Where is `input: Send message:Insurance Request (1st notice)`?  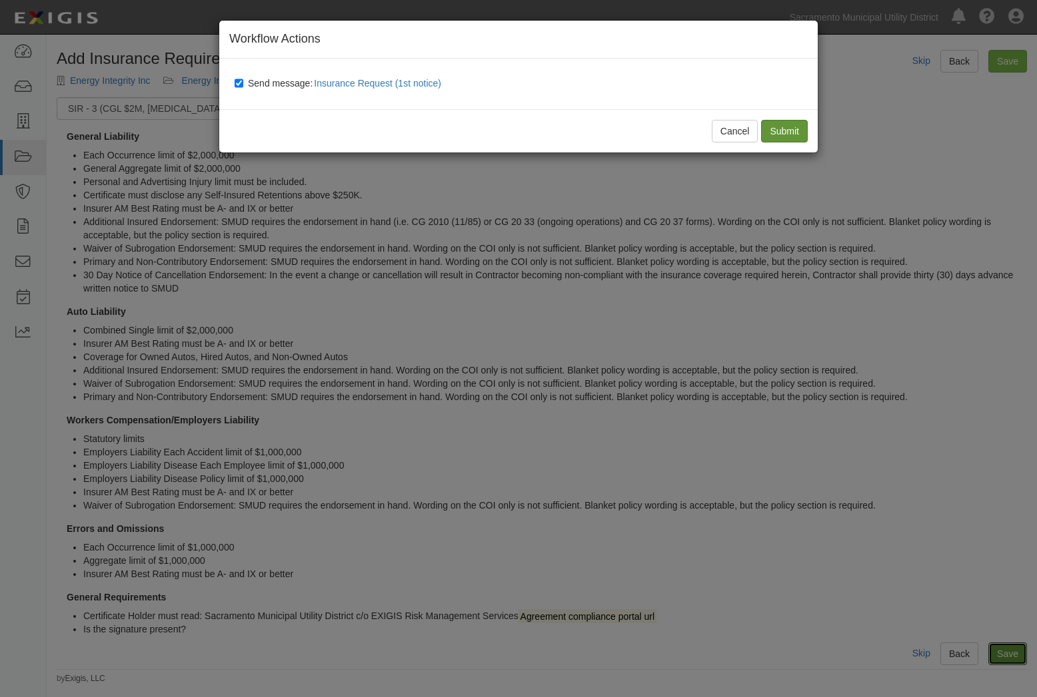 input: Send message:Insurance Request (1st notice) is located at coordinates (238, 83).